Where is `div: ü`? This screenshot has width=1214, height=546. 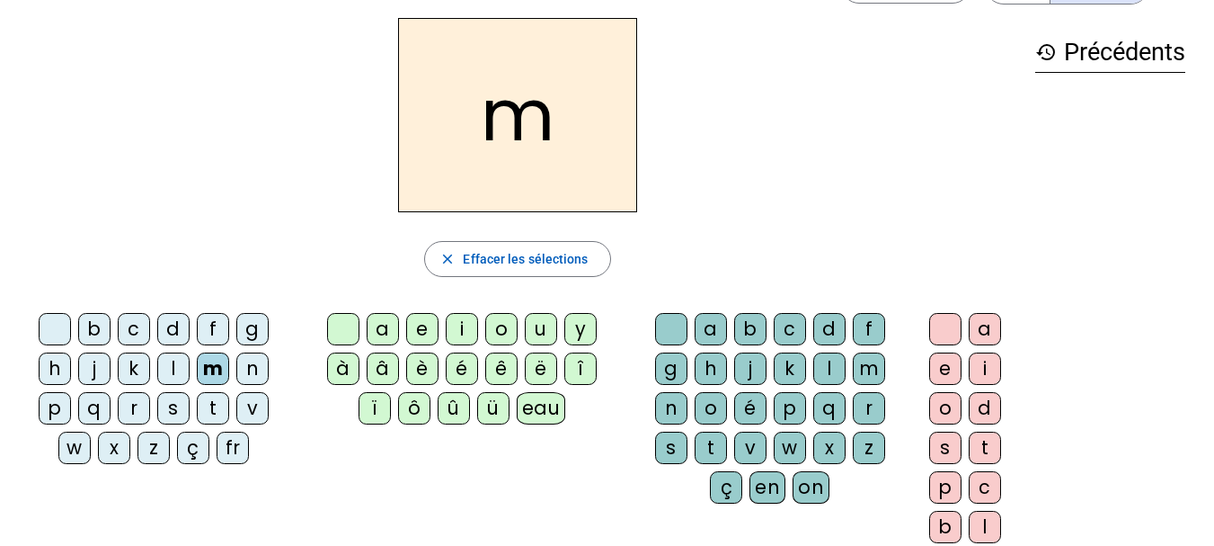 div: ü is located at coordinates (493, 408).